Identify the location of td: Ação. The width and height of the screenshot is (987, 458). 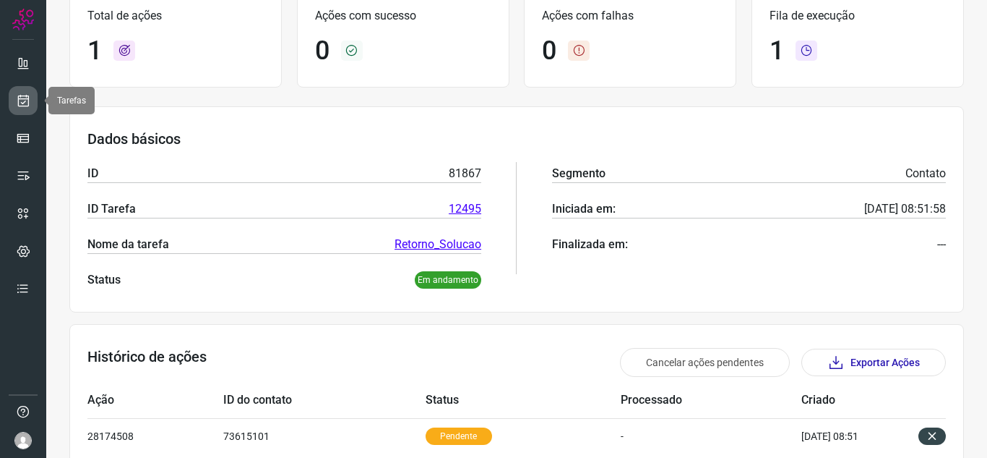
(155, 400).